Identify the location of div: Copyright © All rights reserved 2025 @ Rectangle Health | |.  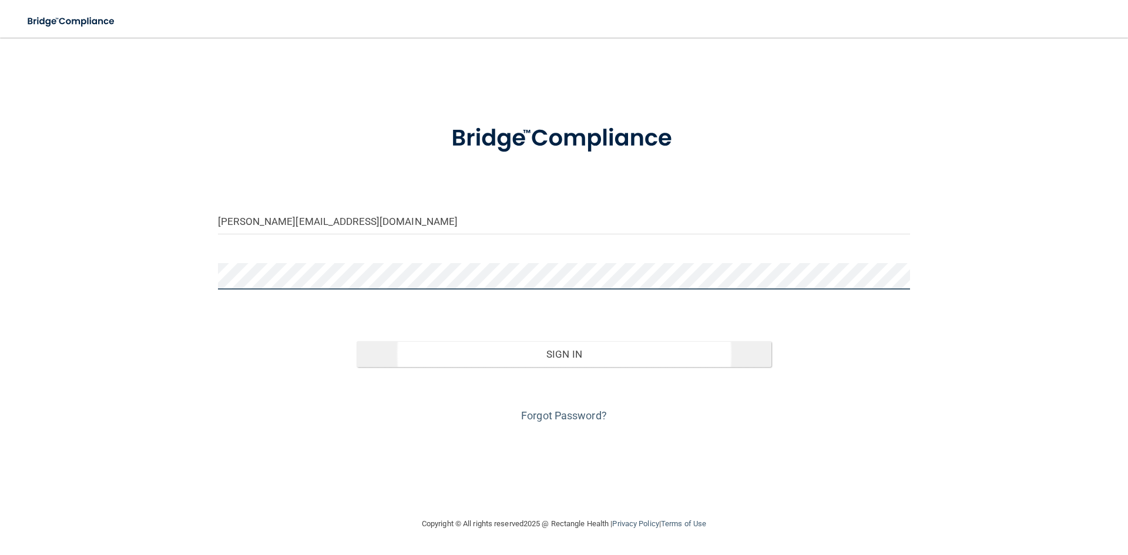
(564, 524).